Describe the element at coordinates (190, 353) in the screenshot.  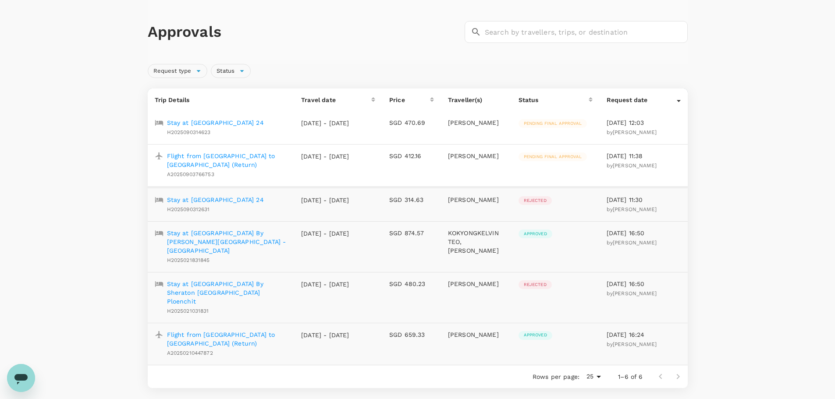
I see `span: A20250210447872` at that location.